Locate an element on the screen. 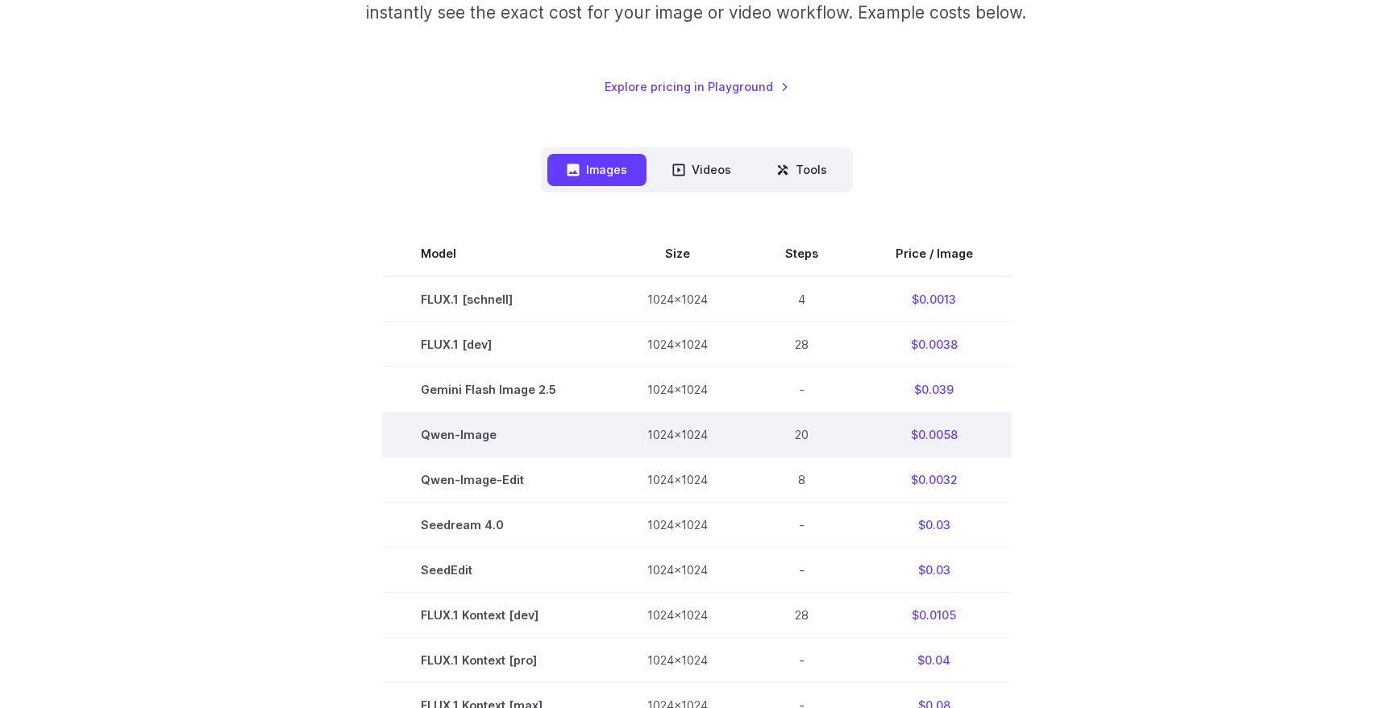 The image size is (1393, 708). td: 20 is located at coordinates (801, 434).